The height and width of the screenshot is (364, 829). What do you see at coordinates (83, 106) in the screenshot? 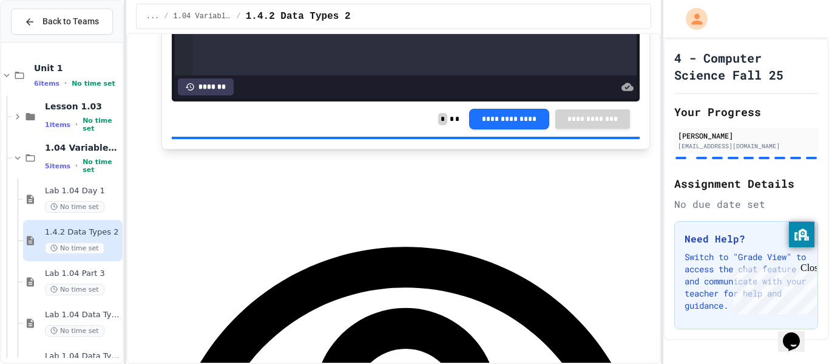
I see `span: Lesson 1.03` at bounding box center [83, 106].